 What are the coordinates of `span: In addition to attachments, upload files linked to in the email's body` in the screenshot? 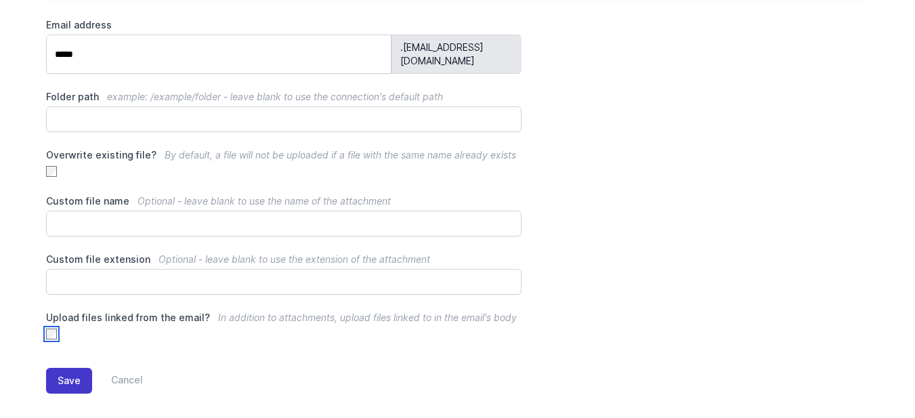 It's located at (367, 317).